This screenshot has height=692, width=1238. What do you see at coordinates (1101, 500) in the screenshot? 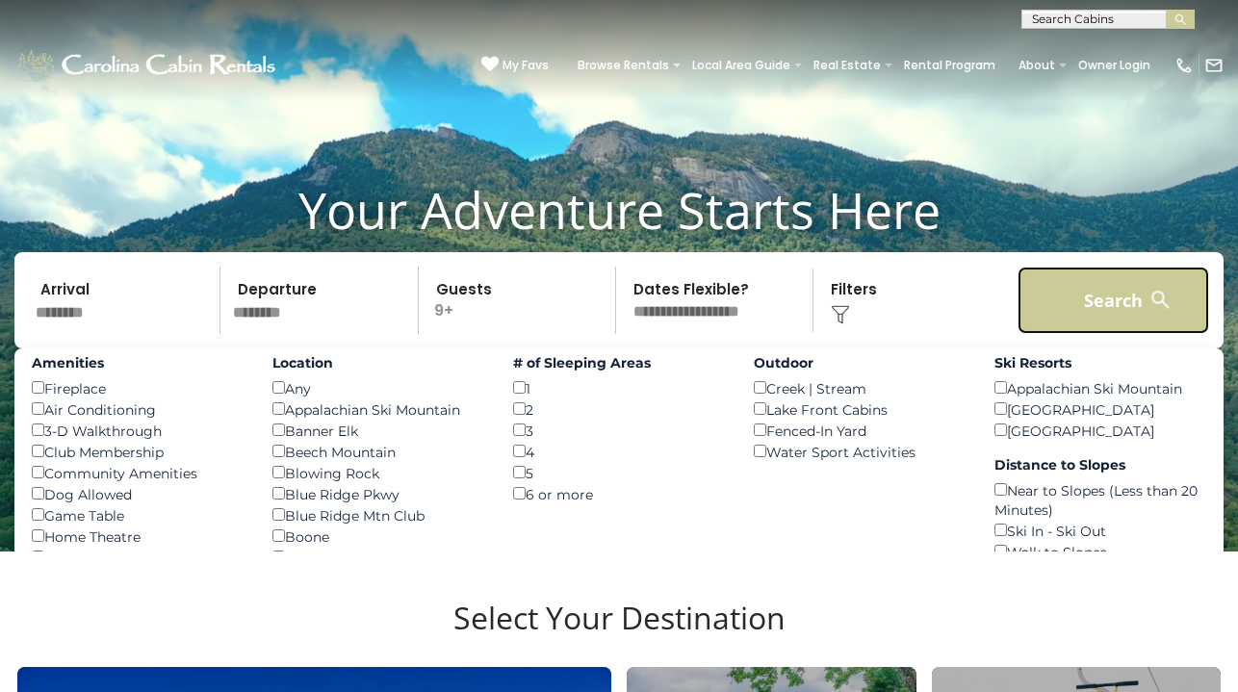
I see `div: Near to Slopes (Less than 20 Minutes)` at bounding box center [1101, 500].